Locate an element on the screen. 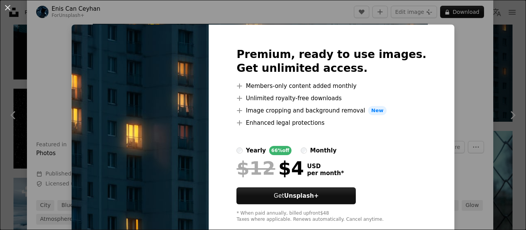 This screenshot has height=230, width=526. input: monthly is located at coordinates (304, 151).